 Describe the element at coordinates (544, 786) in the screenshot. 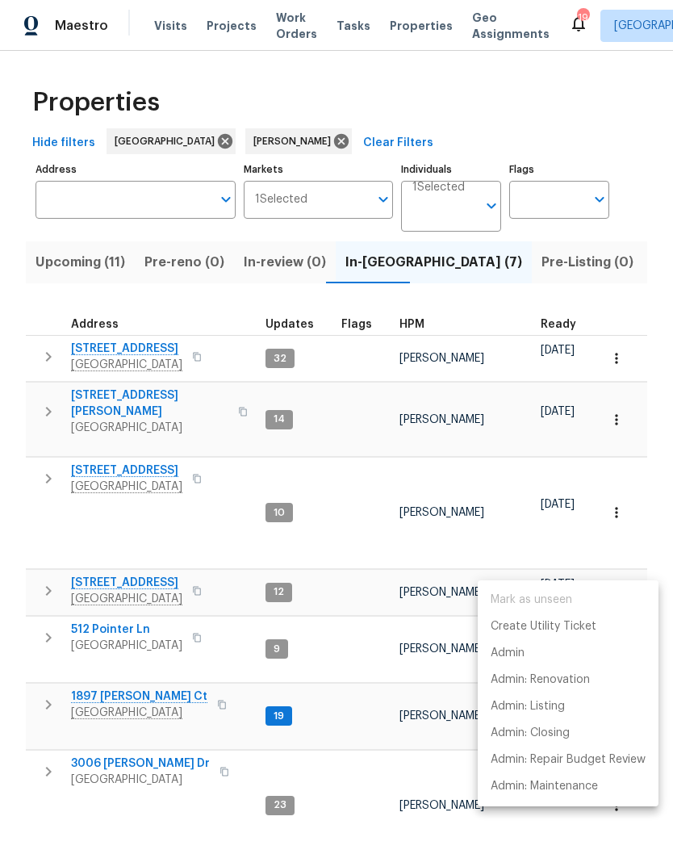

I see `p: Admin: Maintenance` at that location.